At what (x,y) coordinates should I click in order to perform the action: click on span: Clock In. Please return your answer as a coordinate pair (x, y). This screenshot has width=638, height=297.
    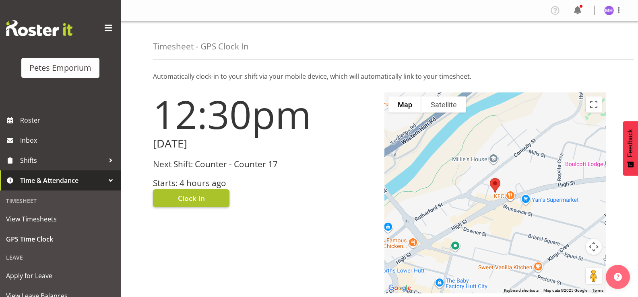
    Looking at the image, I should click on (191, 198).